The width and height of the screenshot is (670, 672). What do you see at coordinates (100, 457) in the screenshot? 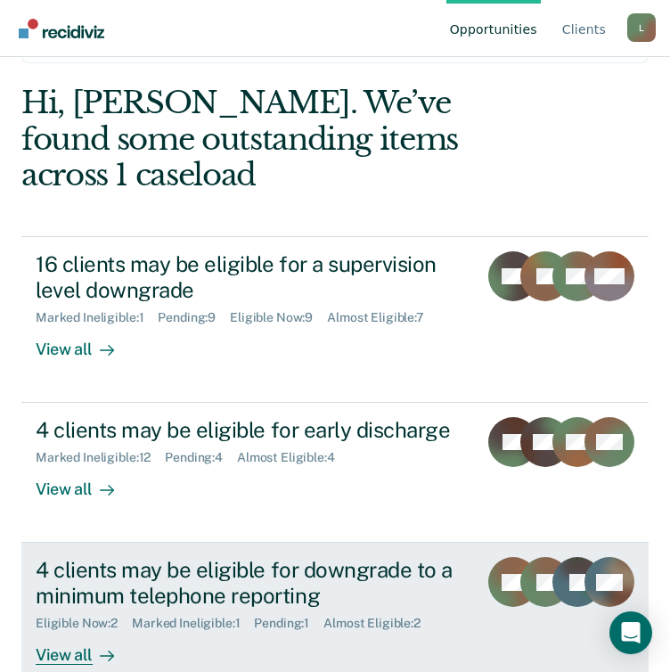
I see `div: Marked Ineligible : 12` at bounding box center [100, 457].